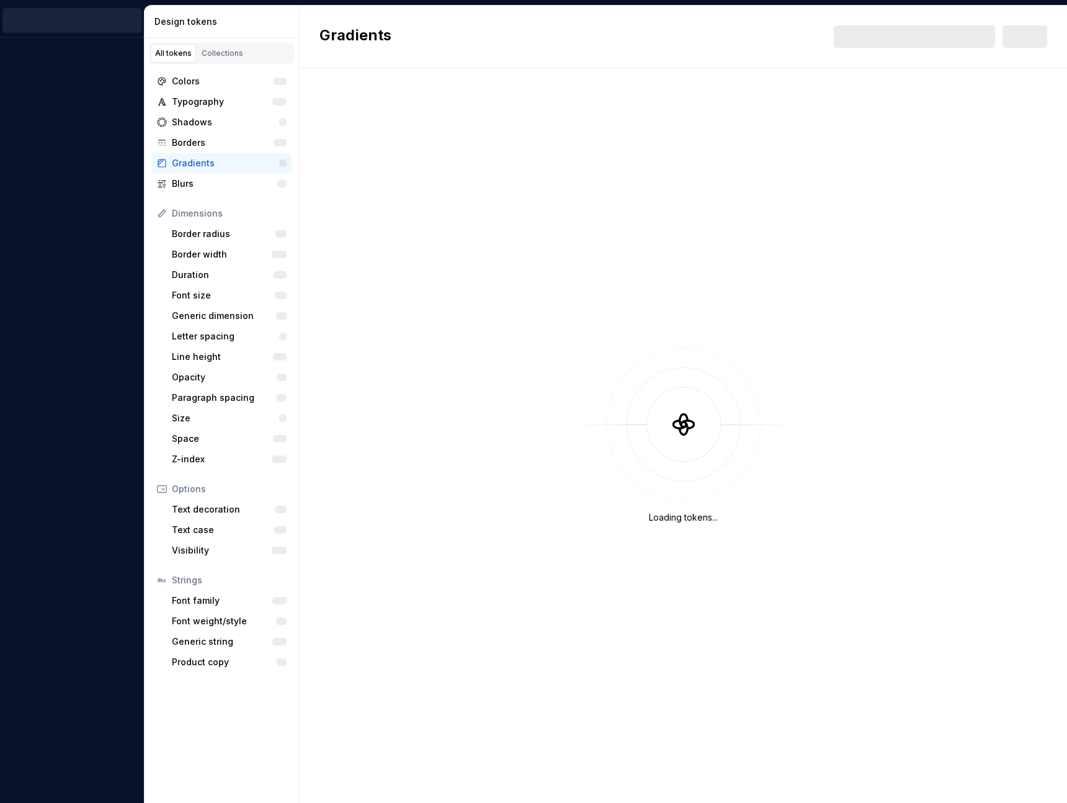 This screenshot has height=803, width=1067. I want to click on a: Borders, so click(221, 143).